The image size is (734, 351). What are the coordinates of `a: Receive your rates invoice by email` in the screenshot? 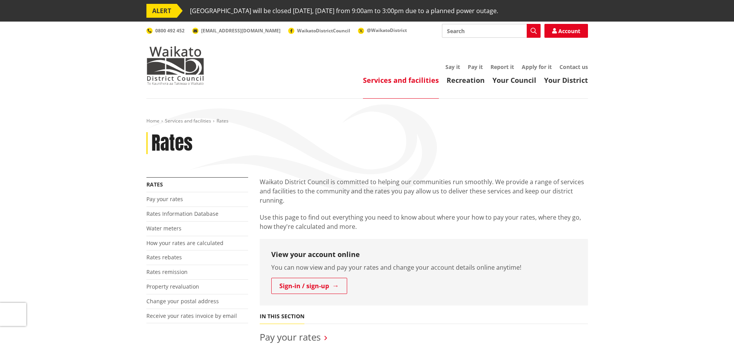 It's located at (191, 315).